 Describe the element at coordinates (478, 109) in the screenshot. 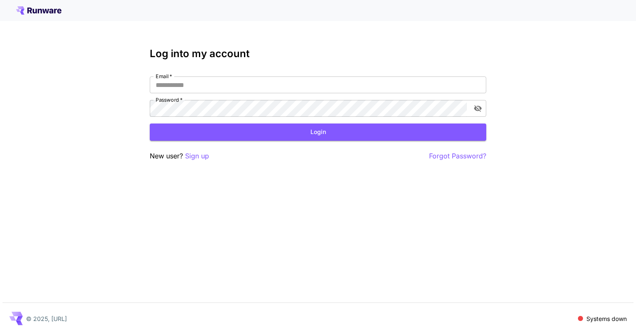

I see `button: toggle password visibility` at that location.